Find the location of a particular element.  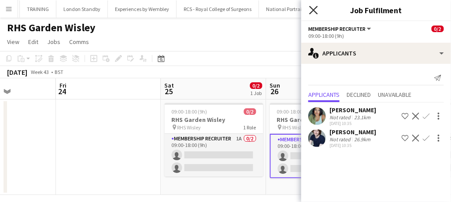

span: 24 is located at coordinates (62, 91).